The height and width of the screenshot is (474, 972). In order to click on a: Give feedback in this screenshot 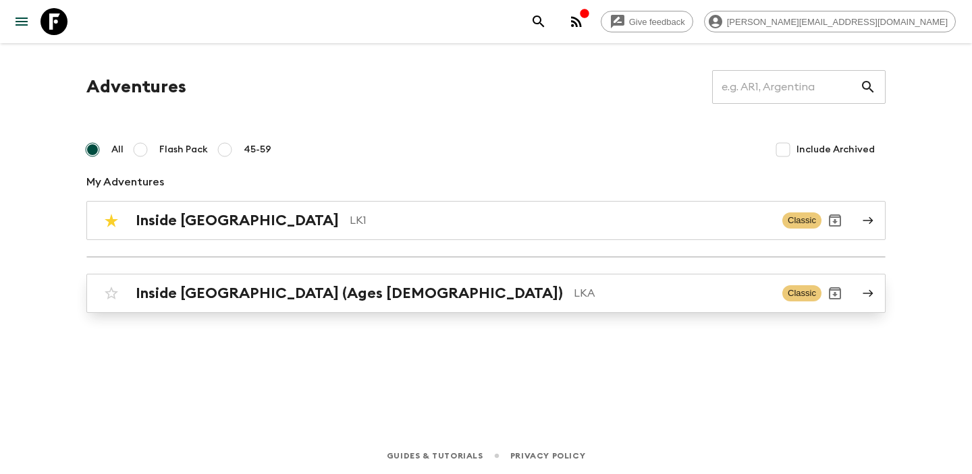, I will do `click(646, 22)`.